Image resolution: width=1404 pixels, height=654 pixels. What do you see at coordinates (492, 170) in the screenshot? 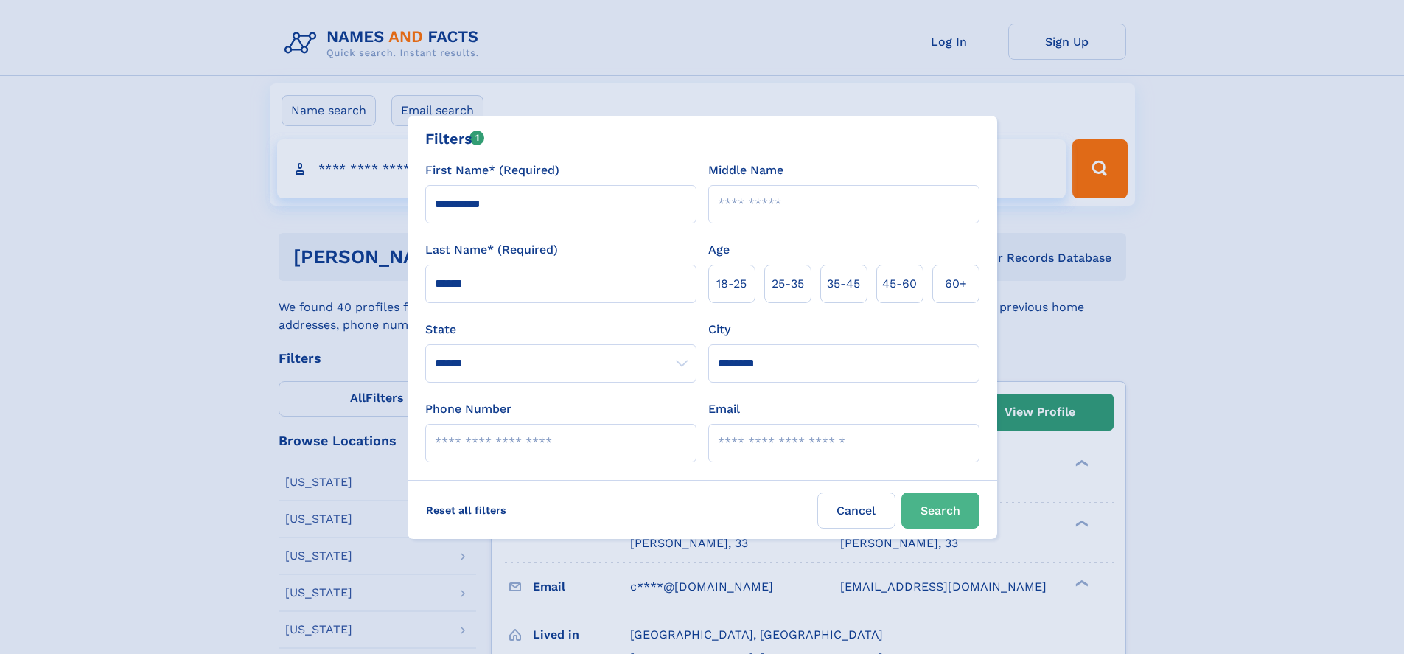
I see `label: First Name* (Required)` at bounding box center [492, 170].